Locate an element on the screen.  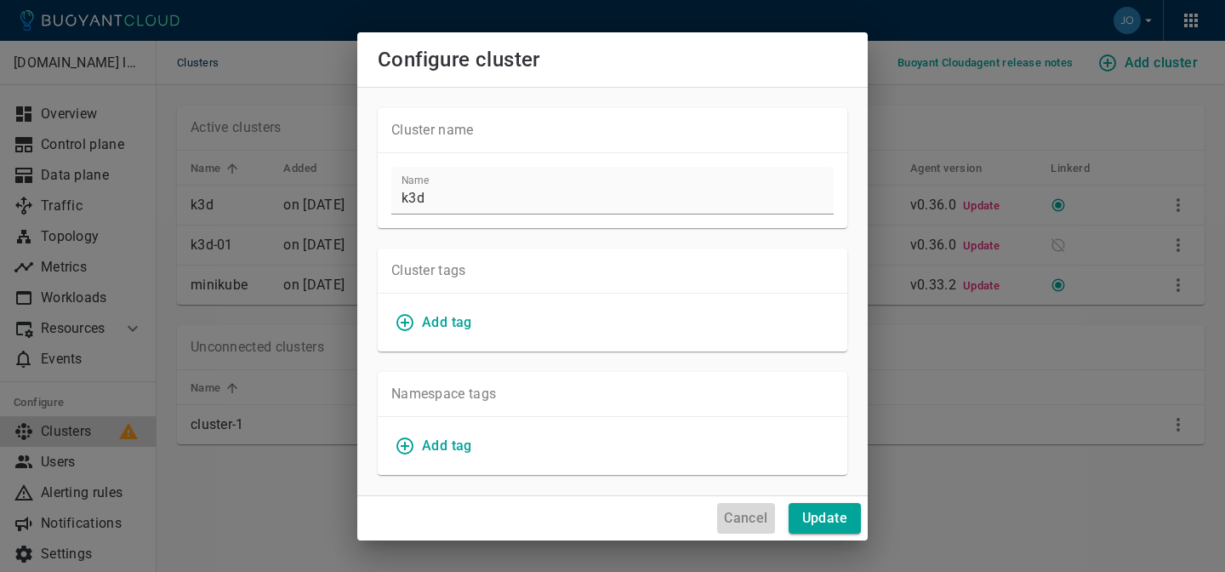
button: Update is located at coordinates (825, 518).